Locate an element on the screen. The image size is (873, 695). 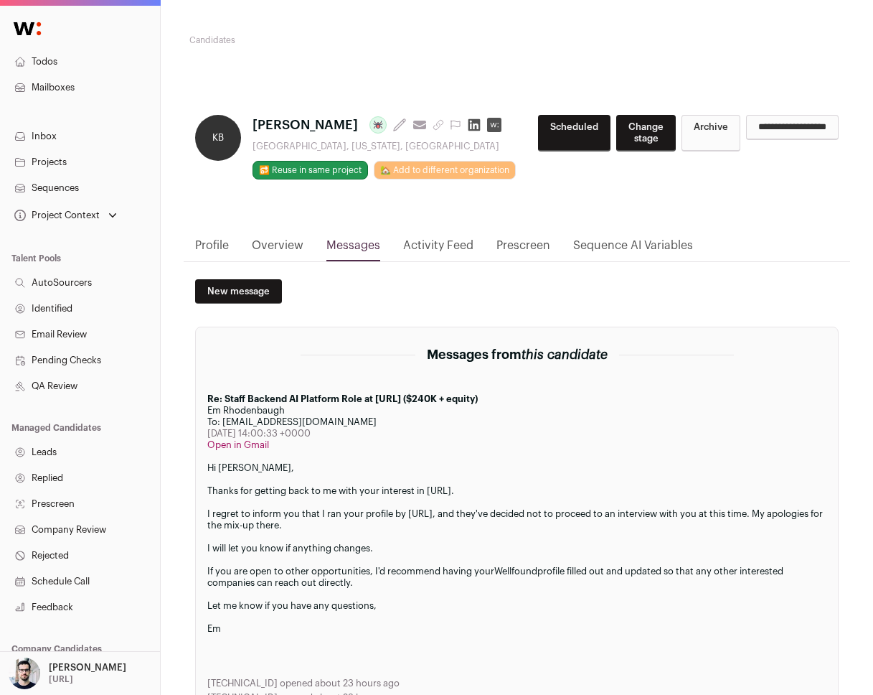
a: Wellfound is located at coordinates (516, 570).